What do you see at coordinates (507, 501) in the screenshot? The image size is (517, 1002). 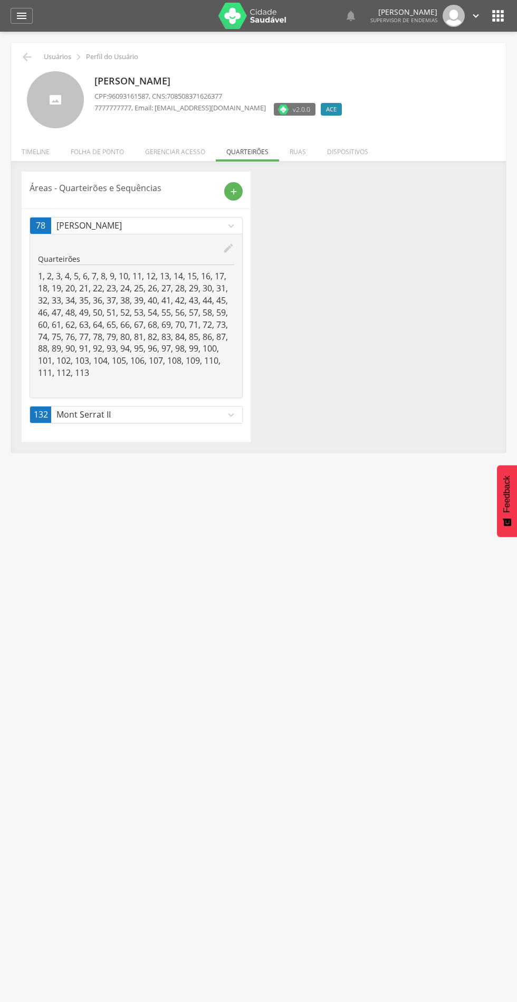 I see `button: Feedback - Mostrar pesquisa` at bounding box center [507, 501].